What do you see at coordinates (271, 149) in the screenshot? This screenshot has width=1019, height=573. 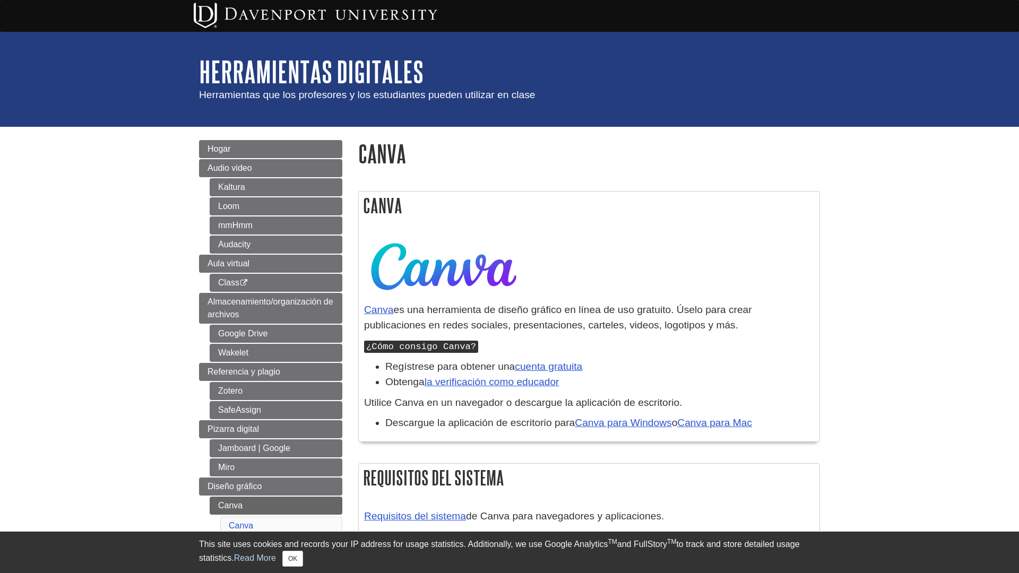 I see `a: Hogar` at bounding box center [271, 149].